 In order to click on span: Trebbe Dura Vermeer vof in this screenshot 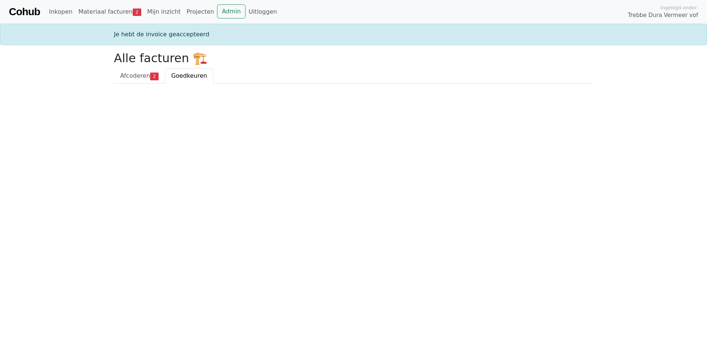, I will do `click(663, 15)`.